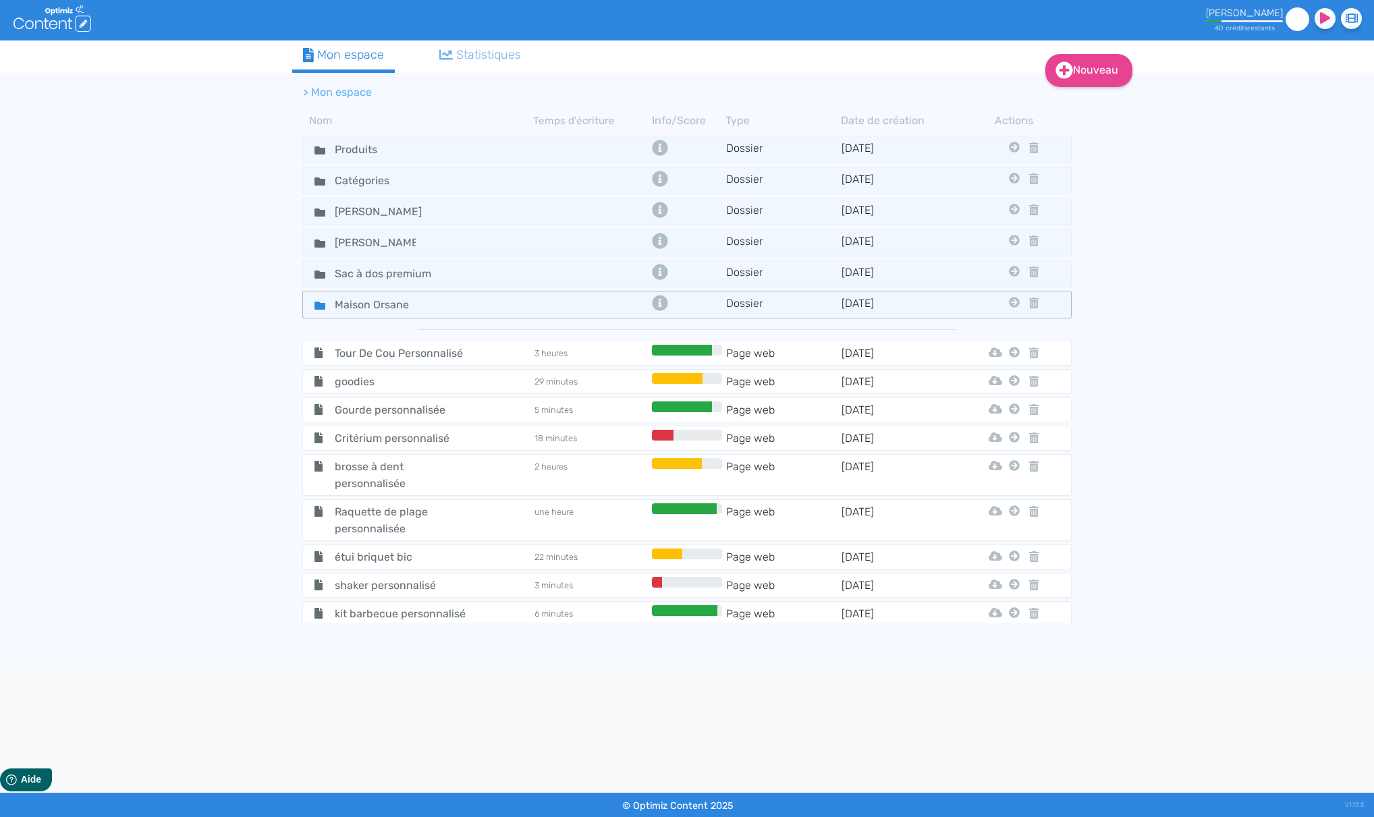 This screenshot has height=817, width=1374. I want to click on th: Actions, so click(1014, 121).